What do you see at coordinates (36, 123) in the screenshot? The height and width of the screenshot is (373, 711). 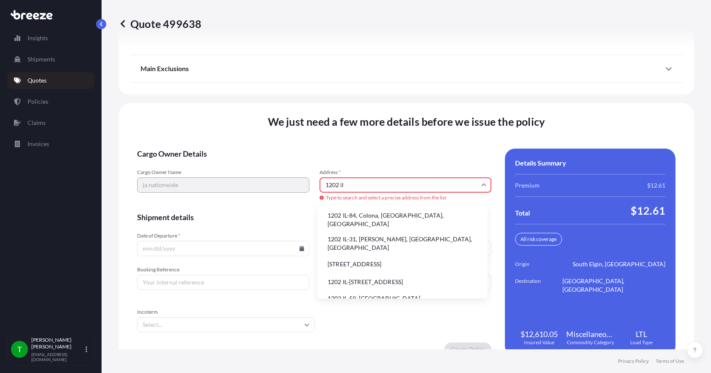 I see `p: Claims` at bounding box center [36, 123].